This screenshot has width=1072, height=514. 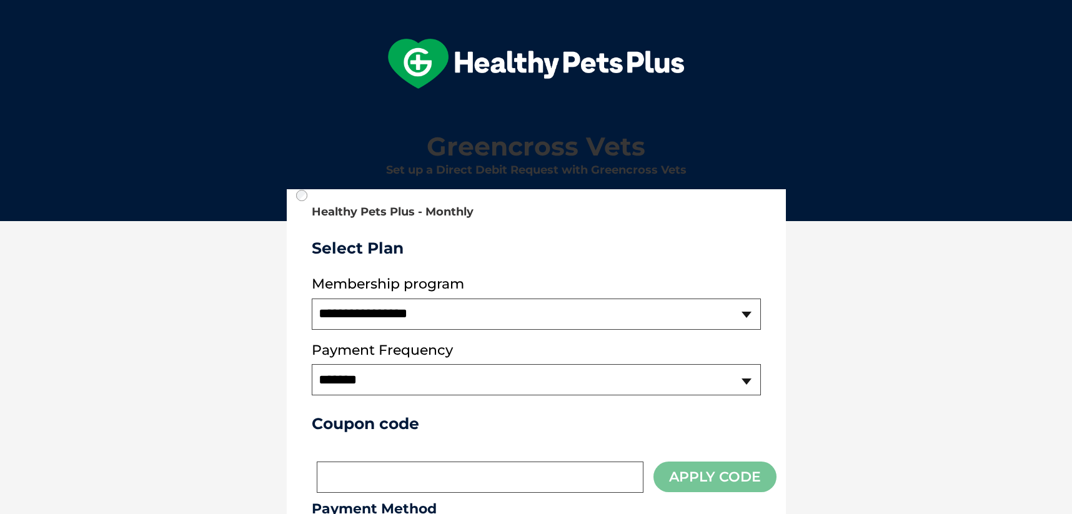 What do you see at coordinates (536, 171) in the screenshot?
I see `h2: Set up a Direct Debit Request with Greencross Vets` at bounding box center [536, 171].